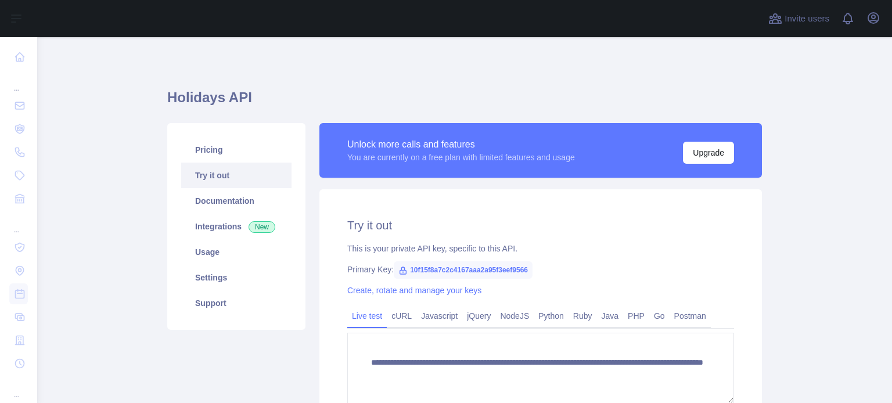 This screenshot has height=403, width=892. What do you see at coordinates (636, 316) in the screenshot?
I see `a: PHP` at bounding box center [636, 316].